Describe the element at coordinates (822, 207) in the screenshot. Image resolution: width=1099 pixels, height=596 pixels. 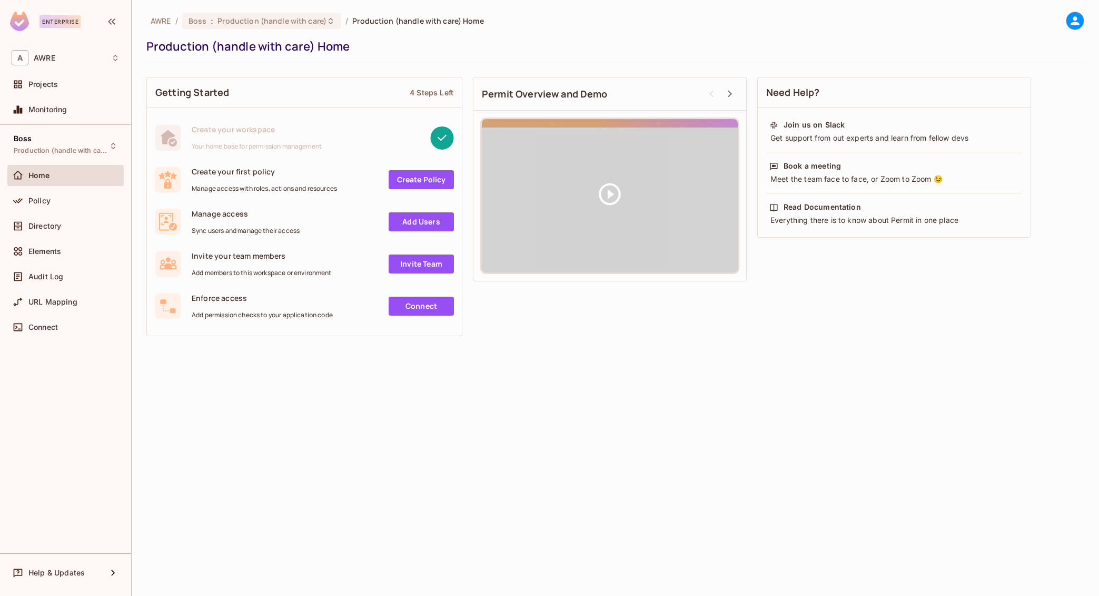
I see `div: Read Documentation` at that location.